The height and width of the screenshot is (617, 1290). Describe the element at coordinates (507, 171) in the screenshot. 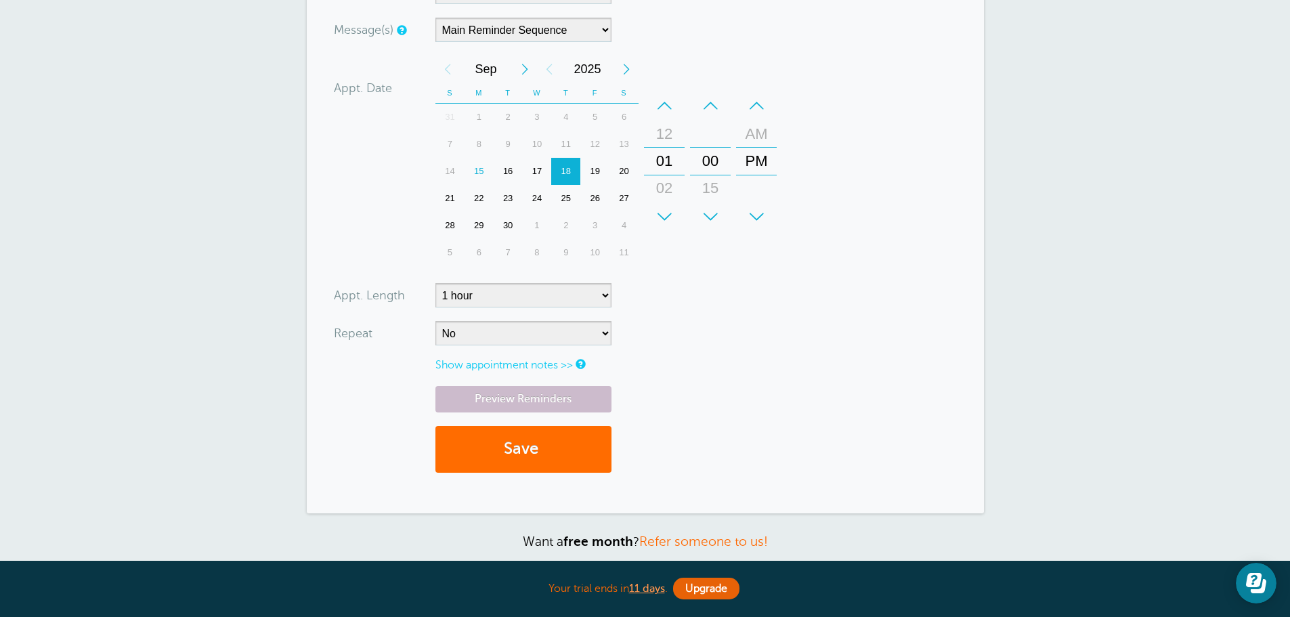

I see `div: 16` at that location.